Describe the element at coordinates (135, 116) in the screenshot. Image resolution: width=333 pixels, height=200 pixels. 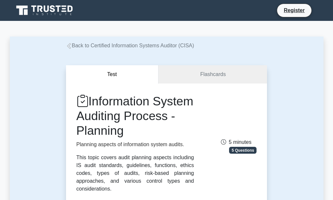
I see `h1: Information System Auditing Process - Planning` at that location.